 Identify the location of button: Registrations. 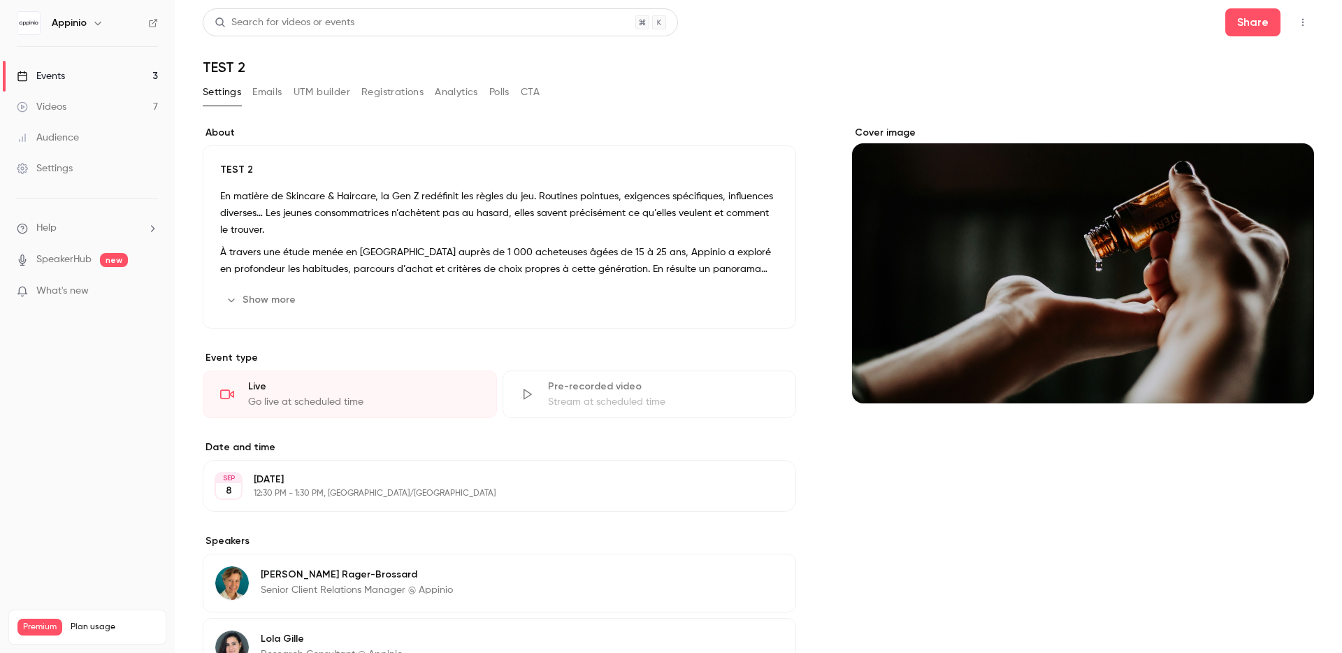
(392, 92).